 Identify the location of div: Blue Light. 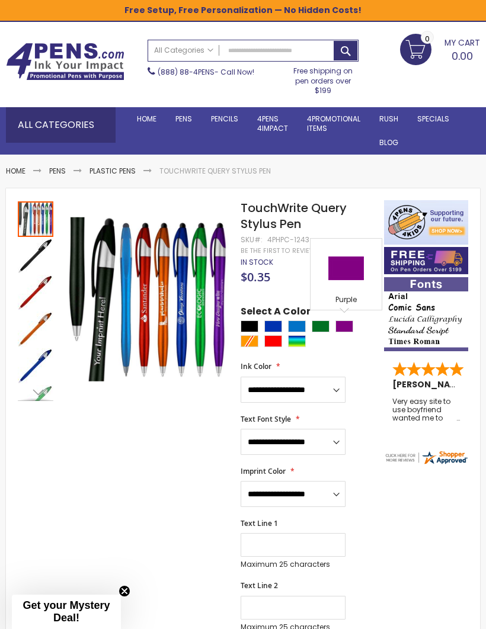
(297, 326).